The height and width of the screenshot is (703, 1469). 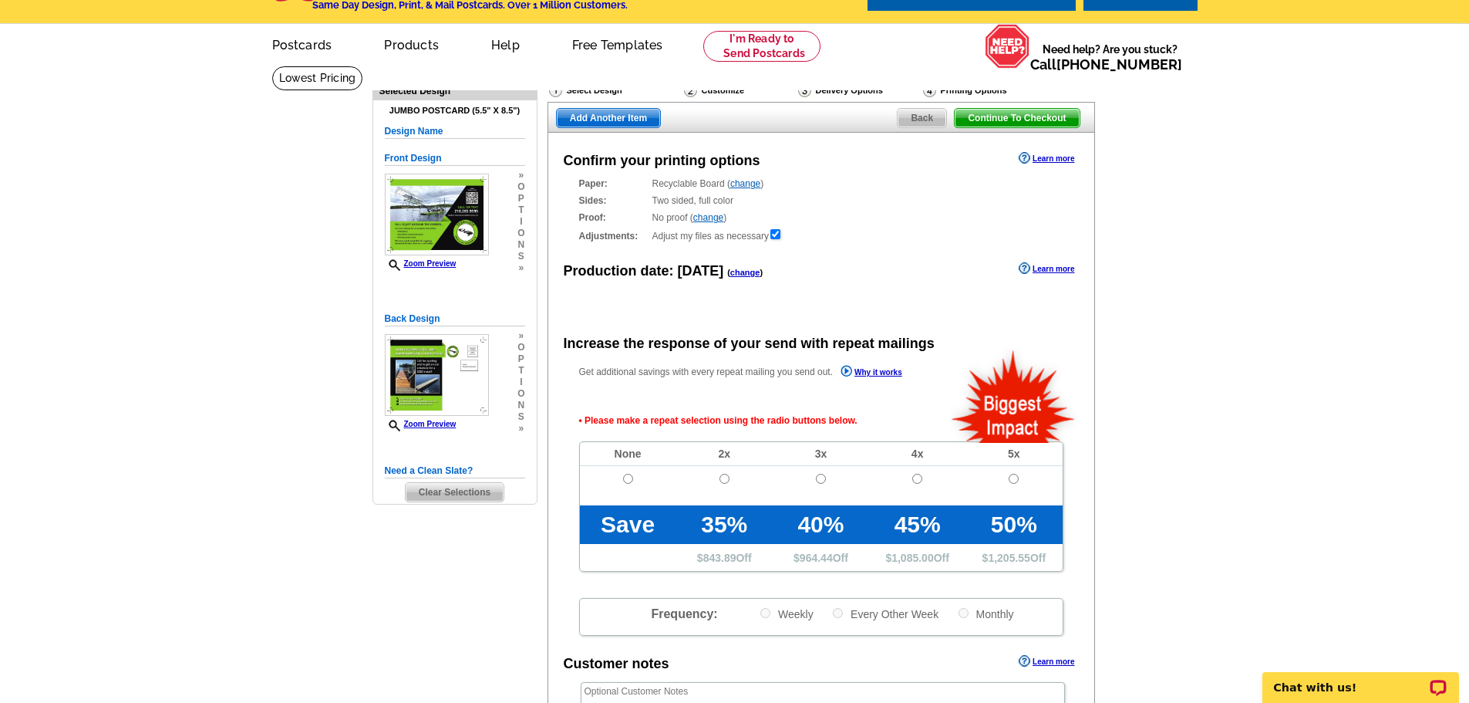 I want to click on a: Products, so click(x=411, y=43).